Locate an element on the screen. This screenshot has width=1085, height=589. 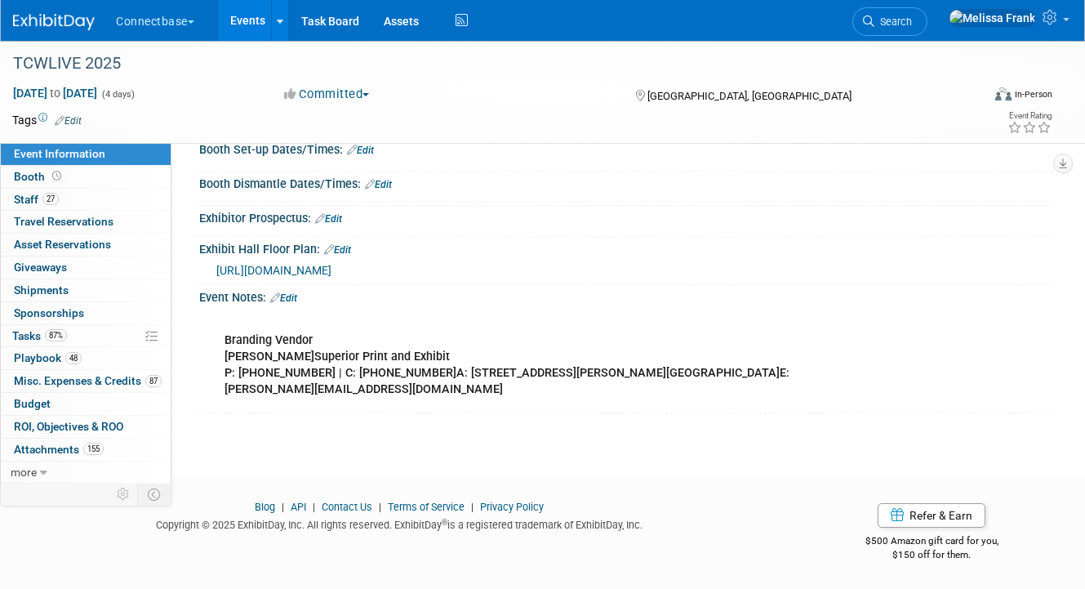
b: Branding Vendor is located at coordinates (269, 340).